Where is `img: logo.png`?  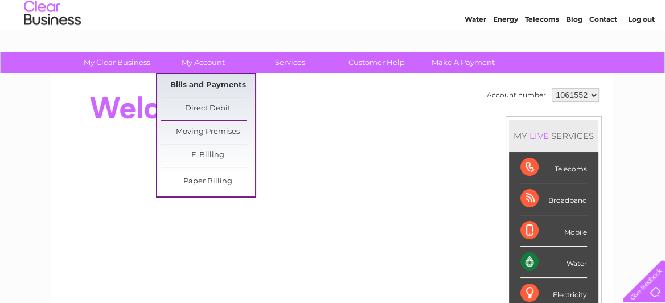
img: logo.png is located at coordinates (52, 47).